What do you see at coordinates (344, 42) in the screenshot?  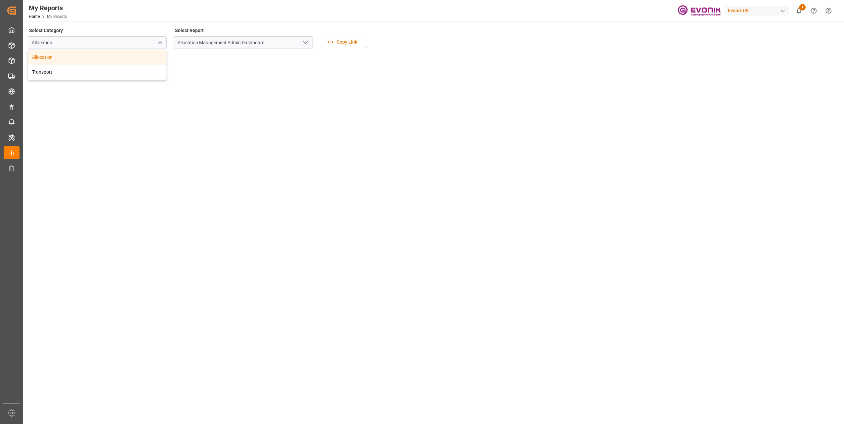 I see `button: Copy Link` at bounding box center [344, 42].